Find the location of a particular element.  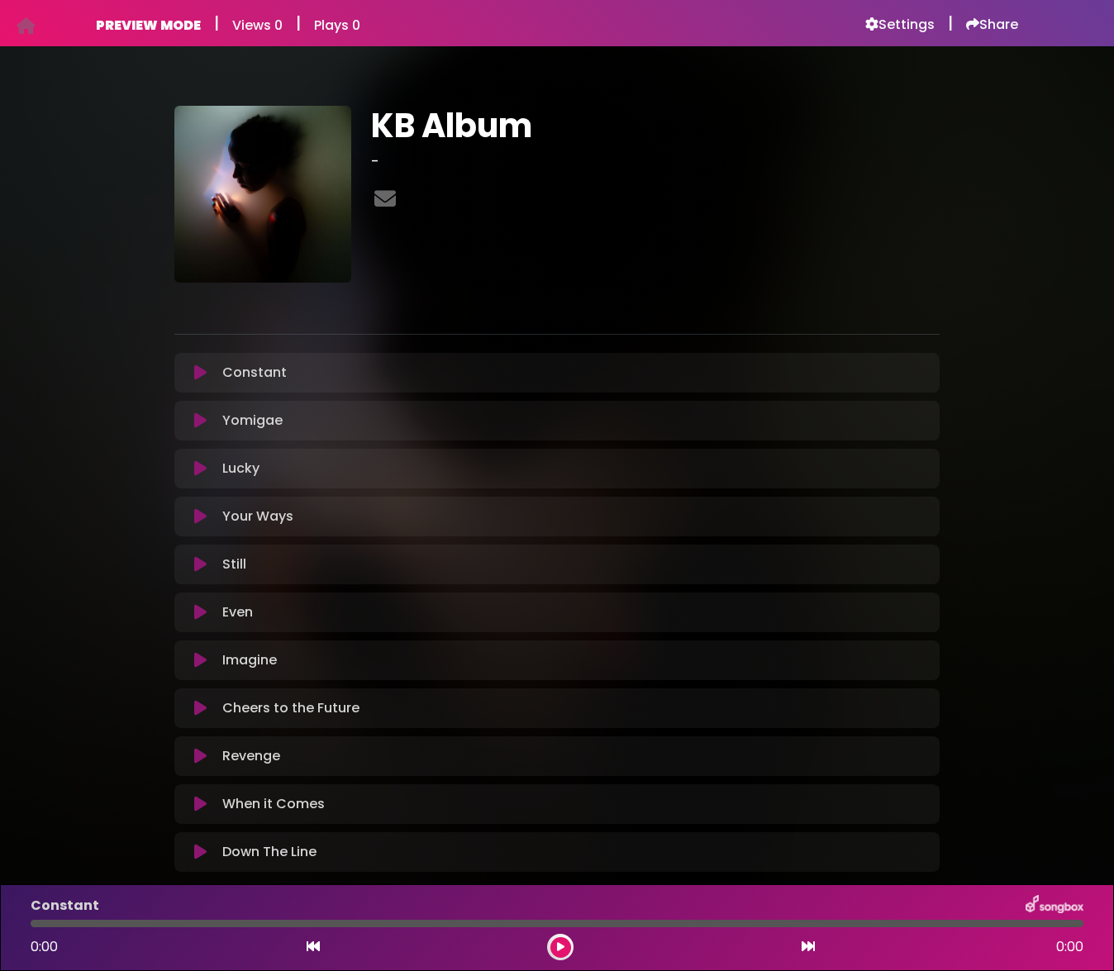

h6: Plays 0 is located at coordinates (337, 25).